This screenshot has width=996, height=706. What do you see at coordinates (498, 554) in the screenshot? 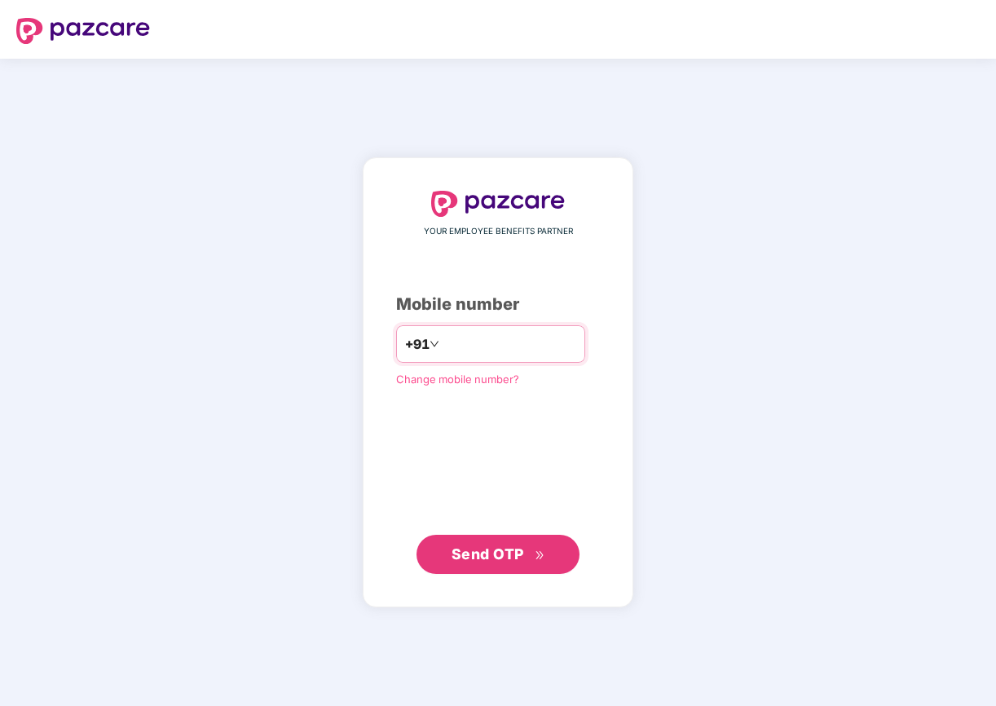
I see `button: Send OTPdouble-right` at bounding box center [498, 554].